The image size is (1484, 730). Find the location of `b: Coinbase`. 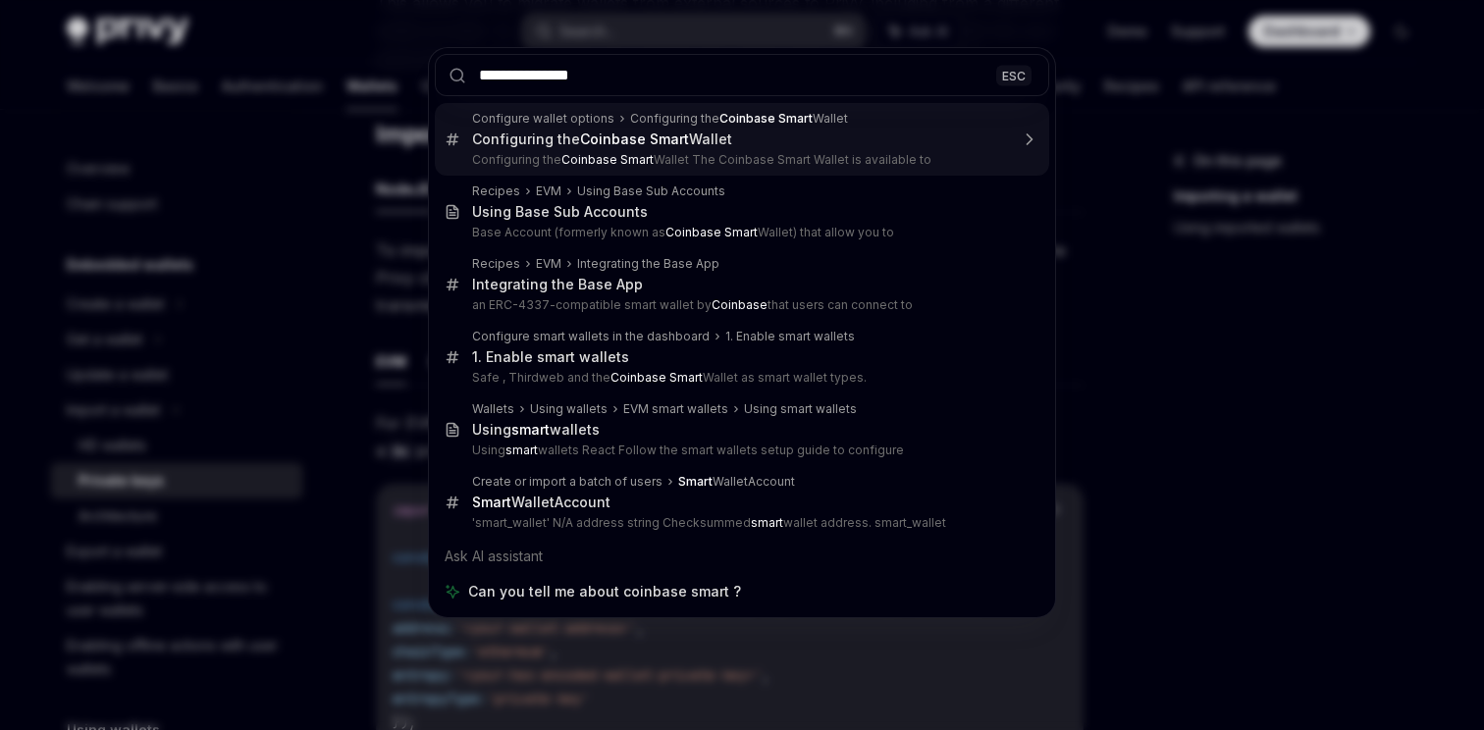

b: Coinbase is located at coordinates (739, 304).